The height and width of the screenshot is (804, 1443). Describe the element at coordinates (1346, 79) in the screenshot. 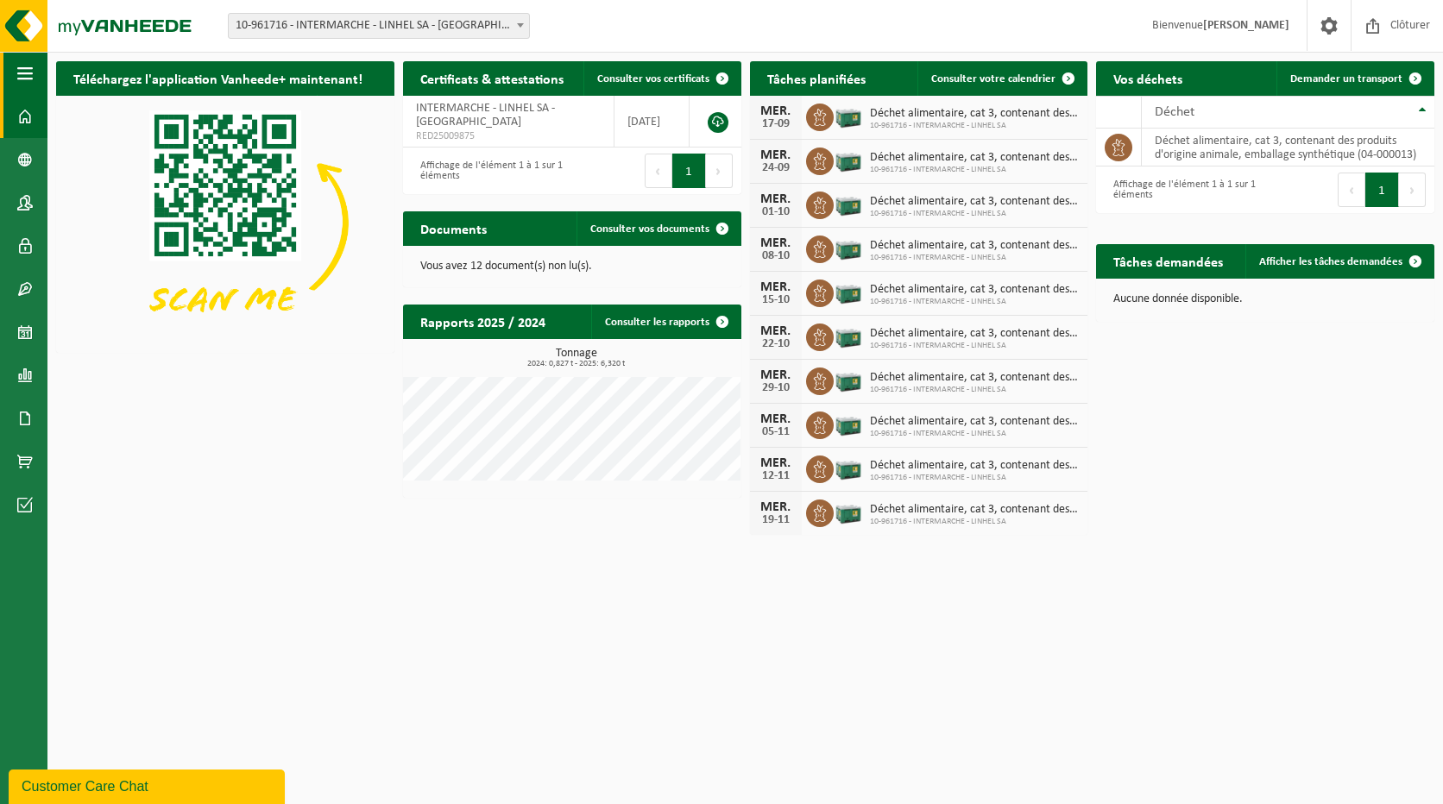

I see `span: Demander un transport` at that location.